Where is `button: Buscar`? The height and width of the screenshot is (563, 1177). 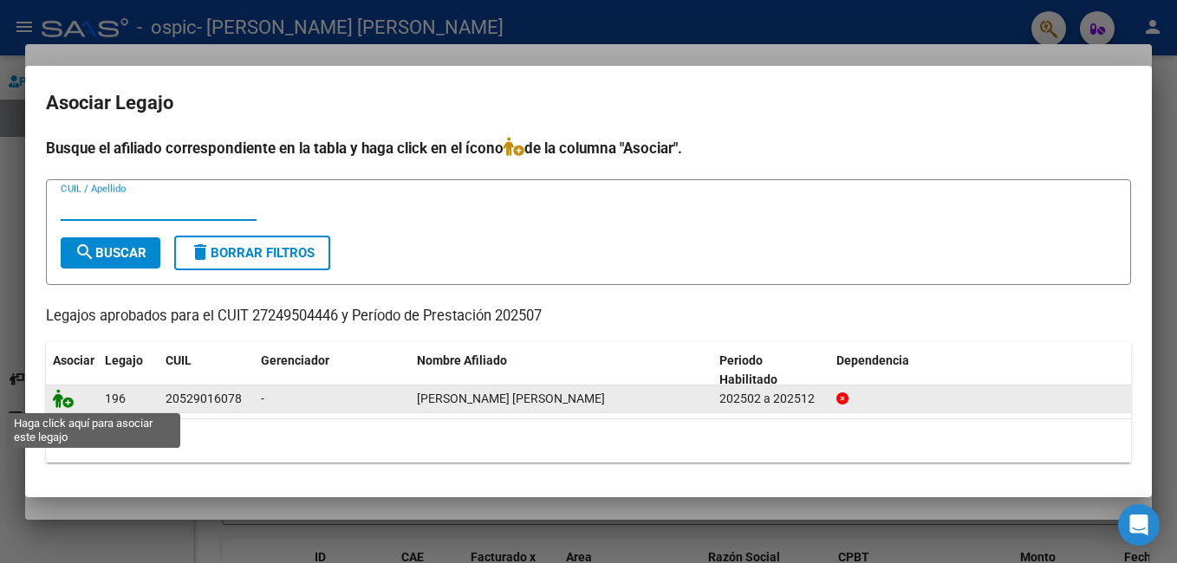
button: Buscar is located at coordinates (110, 253).